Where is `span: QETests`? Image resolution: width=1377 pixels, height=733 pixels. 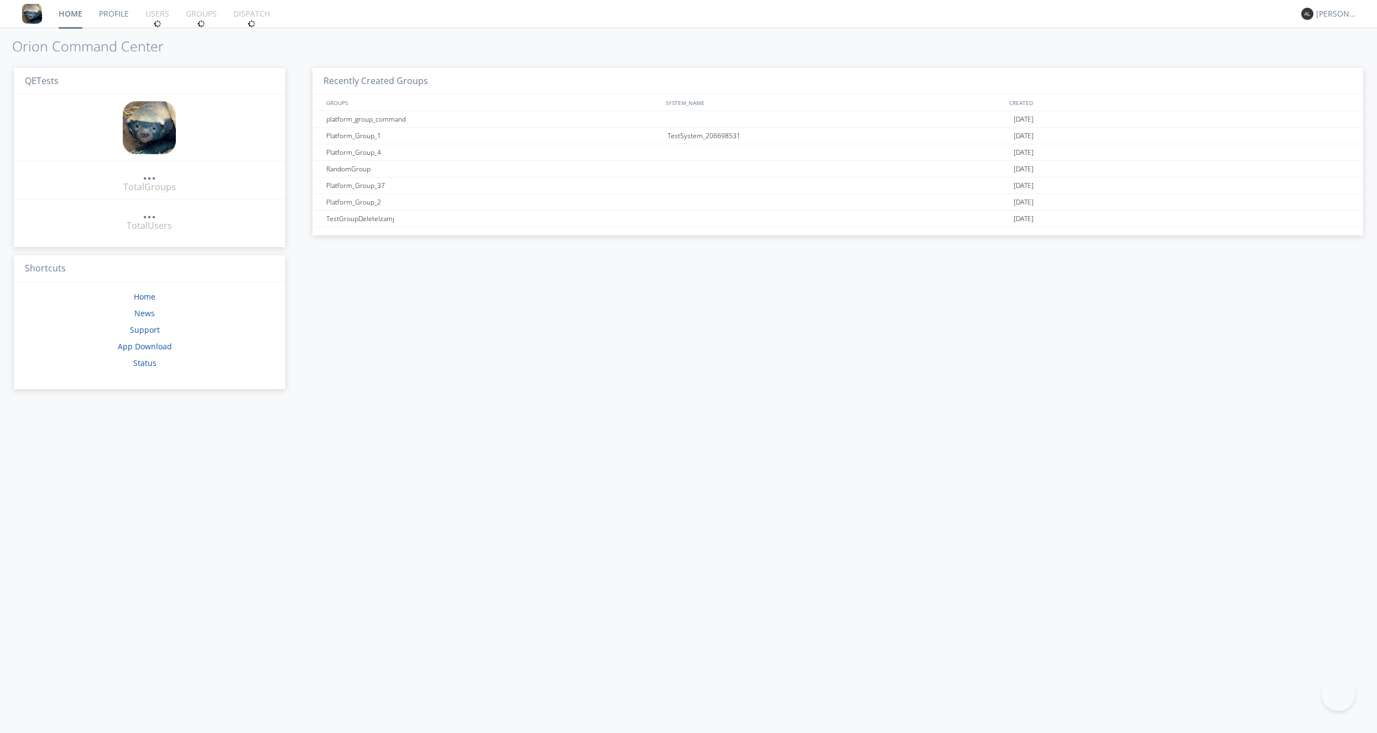 span: QETests is located at coordinates (41, 81).